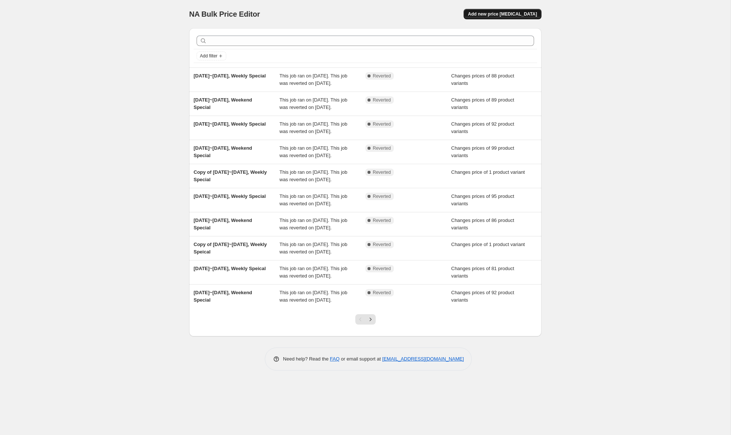 The width and height of the screenshot is (731, 435). What do you see at coordinates (370, 320) in the screenshot?
I see `button: Next` at bounding box center [370, 320].